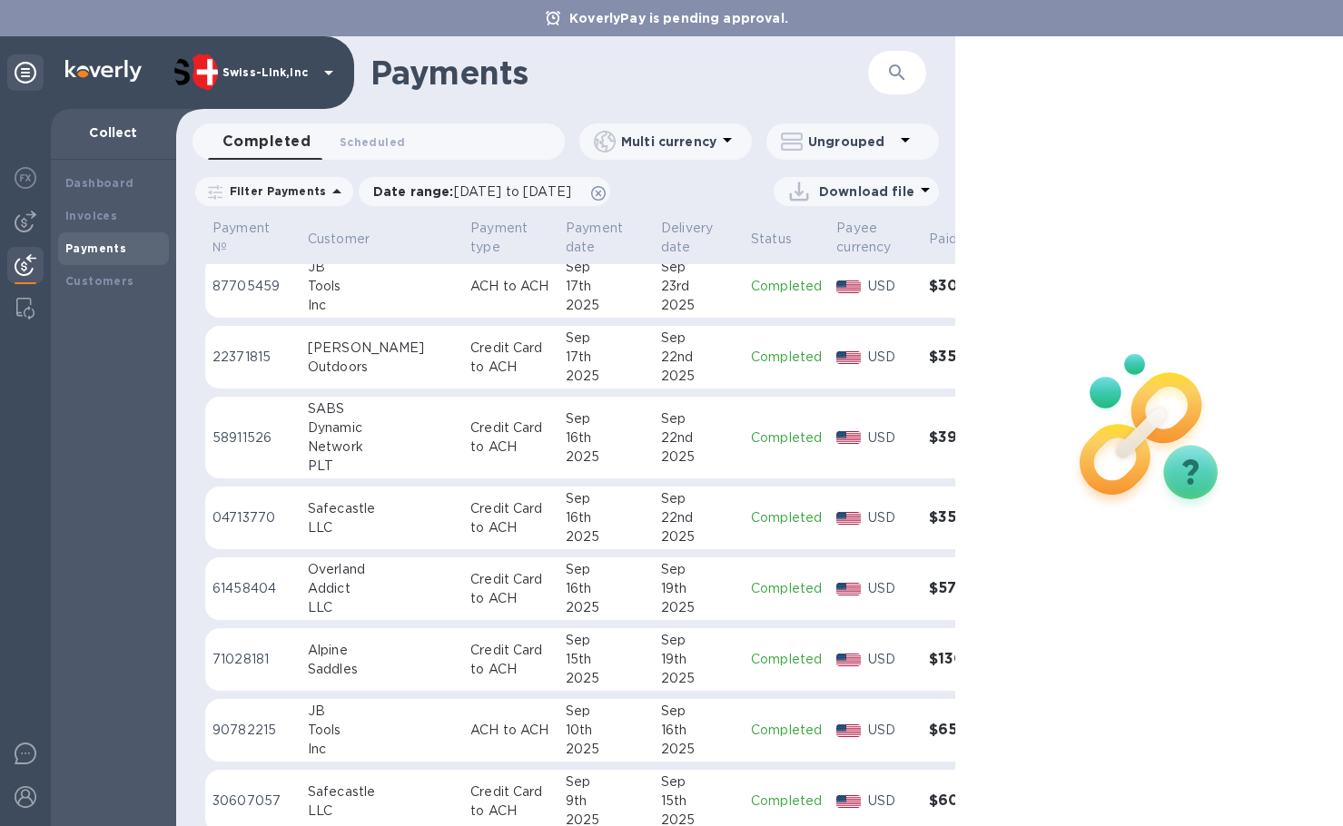 The height and width of the screenshot is (826, 1343). I want to click on div: Network, so click(381, 447).